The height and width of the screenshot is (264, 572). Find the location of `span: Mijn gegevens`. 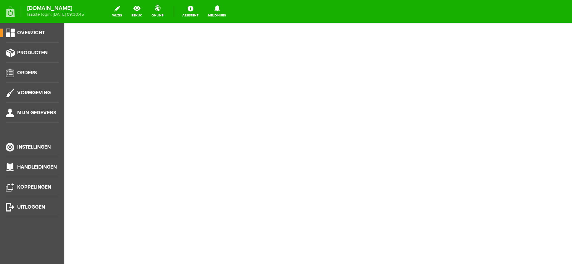

span: Mijn gegevens is located at coordinates (36, 113).